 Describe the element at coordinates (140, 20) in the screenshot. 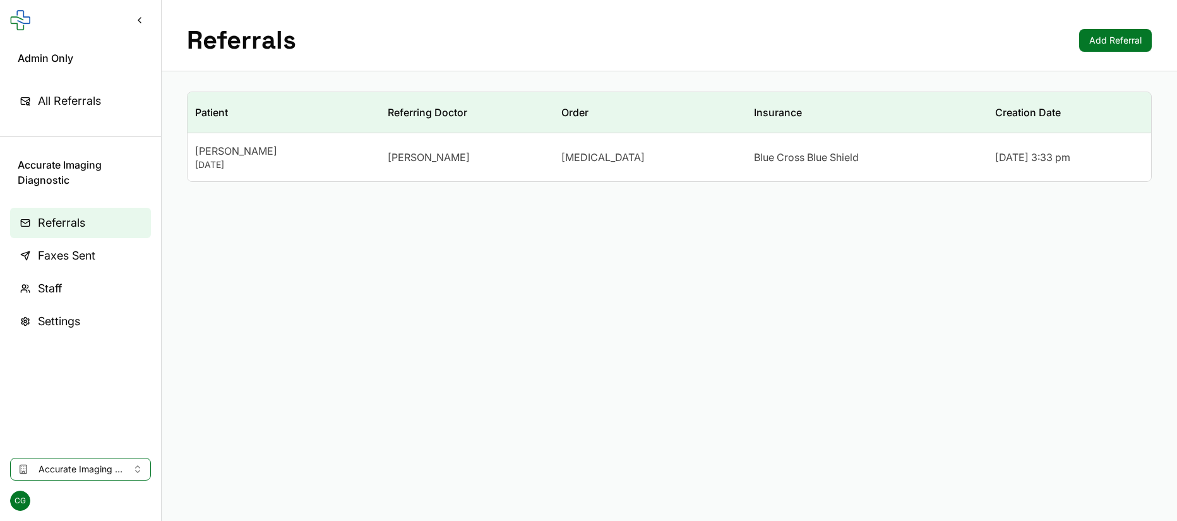

I see `button: Collapse sidebar` at that location.